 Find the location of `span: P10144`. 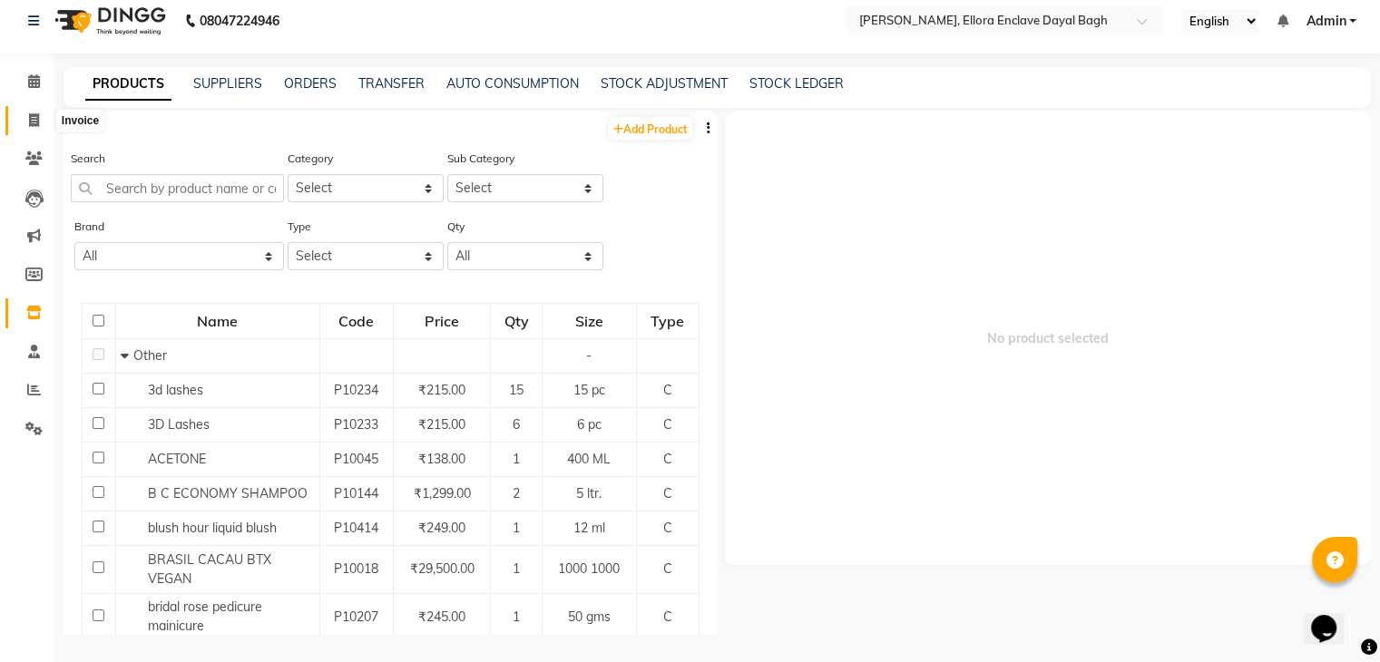

span: P10144 is located at coordinates (356, 493).